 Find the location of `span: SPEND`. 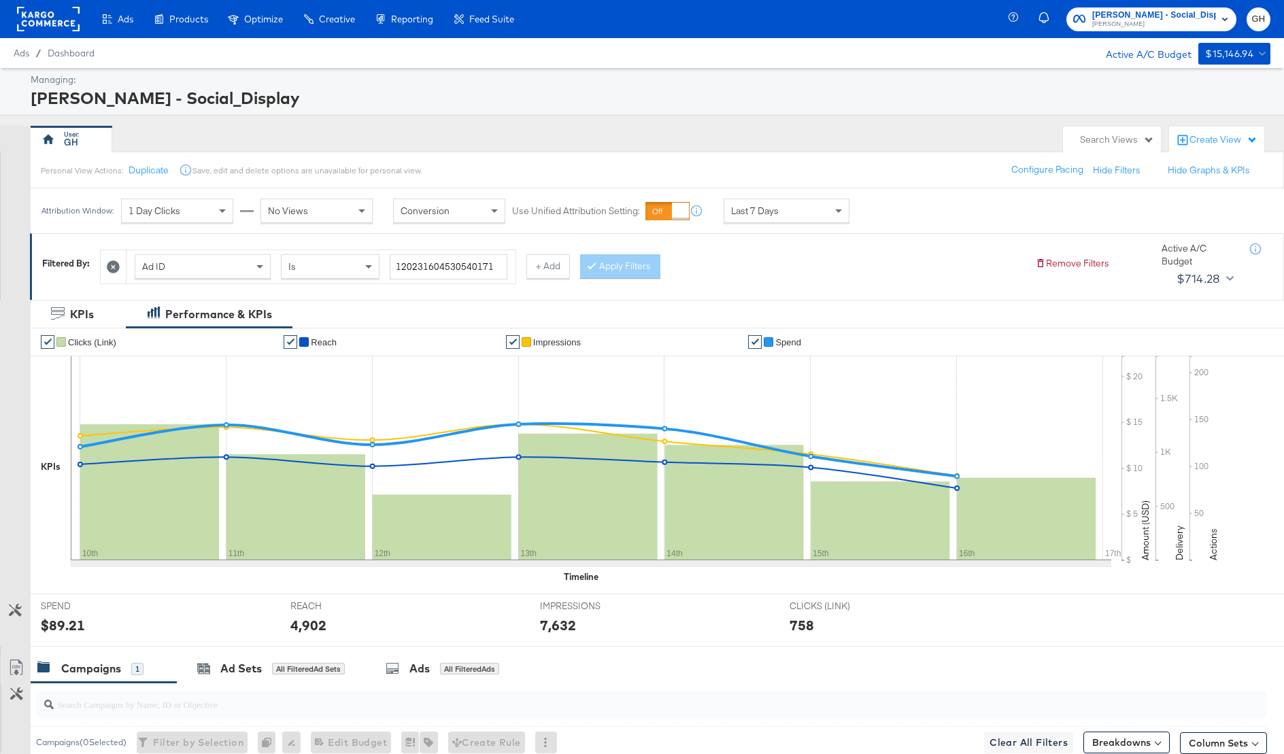

span: SPEND is located at coordinates (92, 606).